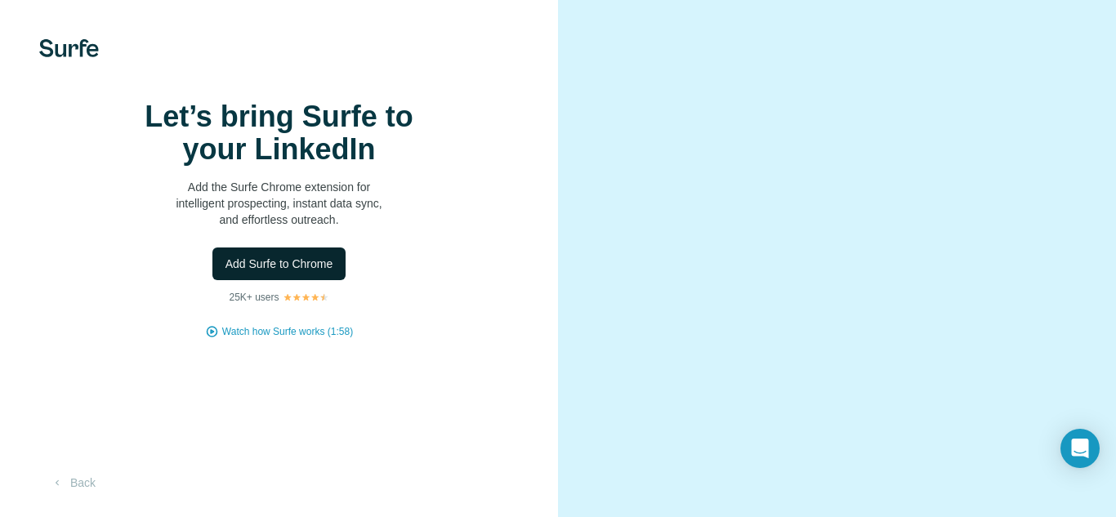 This screenshot has width=1116, height=517. Describe the element at coordinates (288, 332) in the screenshot. I see `span: Watch how Surfe works (1:58)` at that location.